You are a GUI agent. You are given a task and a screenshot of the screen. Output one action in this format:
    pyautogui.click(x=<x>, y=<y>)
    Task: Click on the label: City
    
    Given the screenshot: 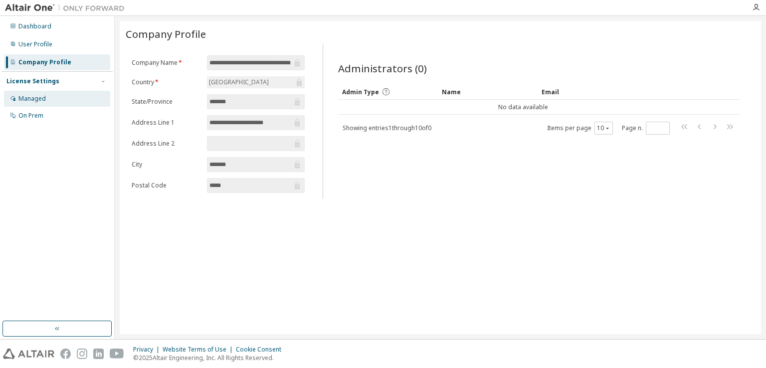 What is the action you would take?
    pyautogui.click(x=166, y=165)
    